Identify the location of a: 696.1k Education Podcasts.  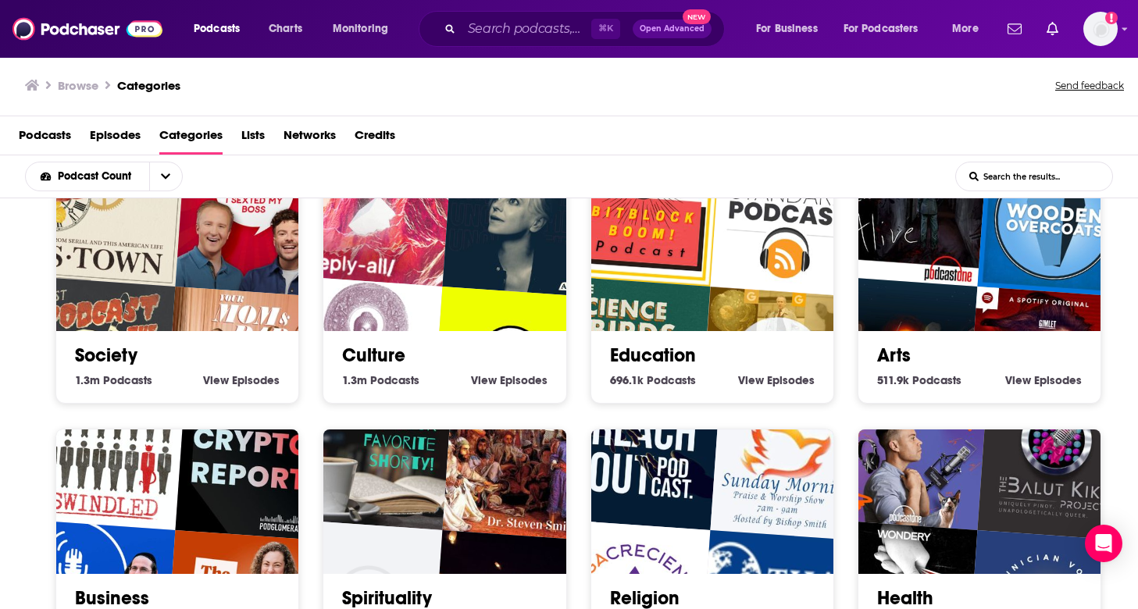
(653, 380).